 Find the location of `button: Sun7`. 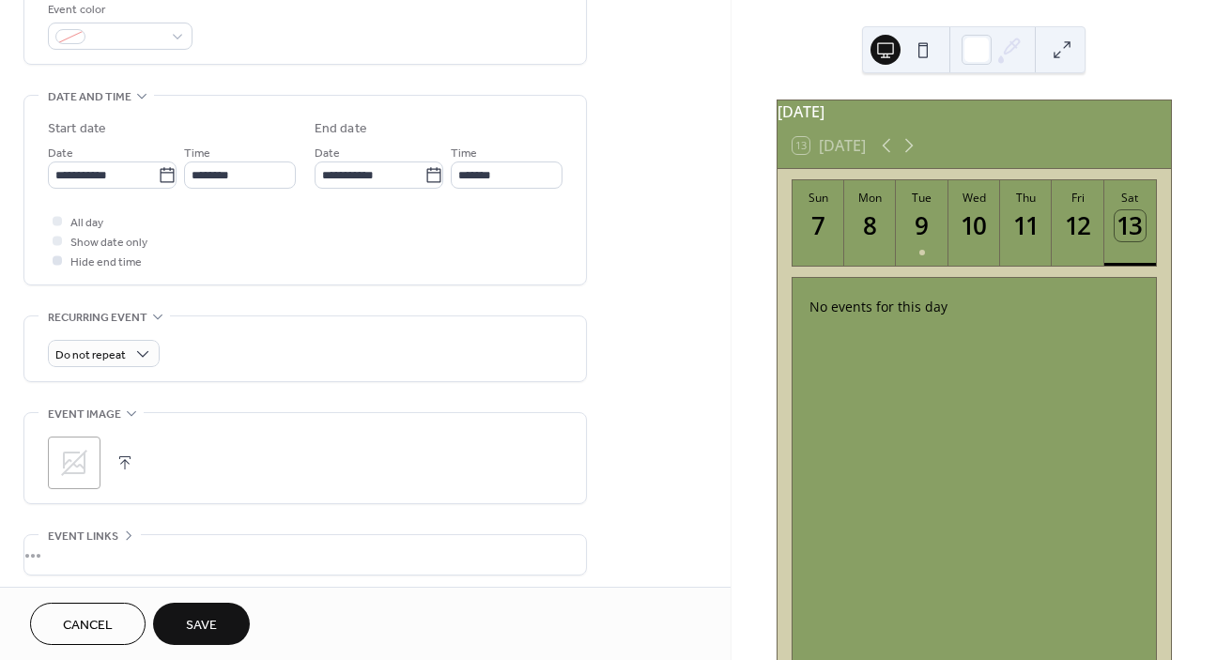

button: Sun7 is located at coordinates (818, 222).